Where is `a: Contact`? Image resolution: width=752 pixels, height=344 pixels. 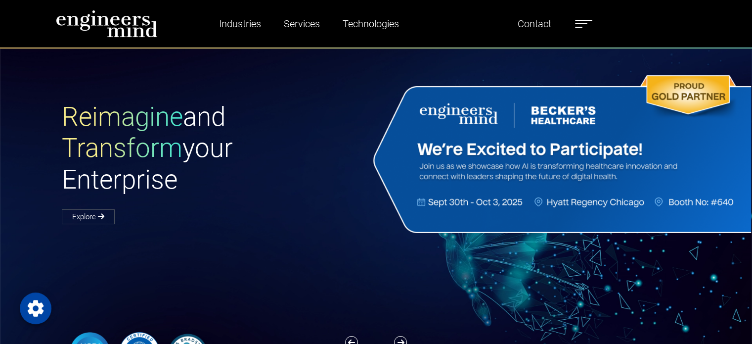
a: Contact is located at coordinates (534, 24).